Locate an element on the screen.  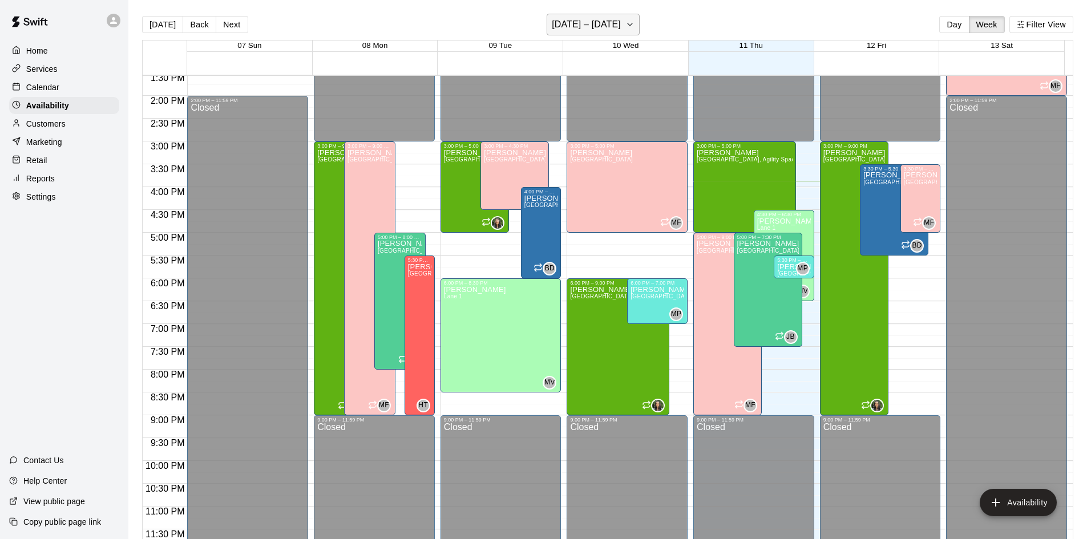
div: 6:00 PM – 9:00 PM: Available is located at coordinates (618, 347).